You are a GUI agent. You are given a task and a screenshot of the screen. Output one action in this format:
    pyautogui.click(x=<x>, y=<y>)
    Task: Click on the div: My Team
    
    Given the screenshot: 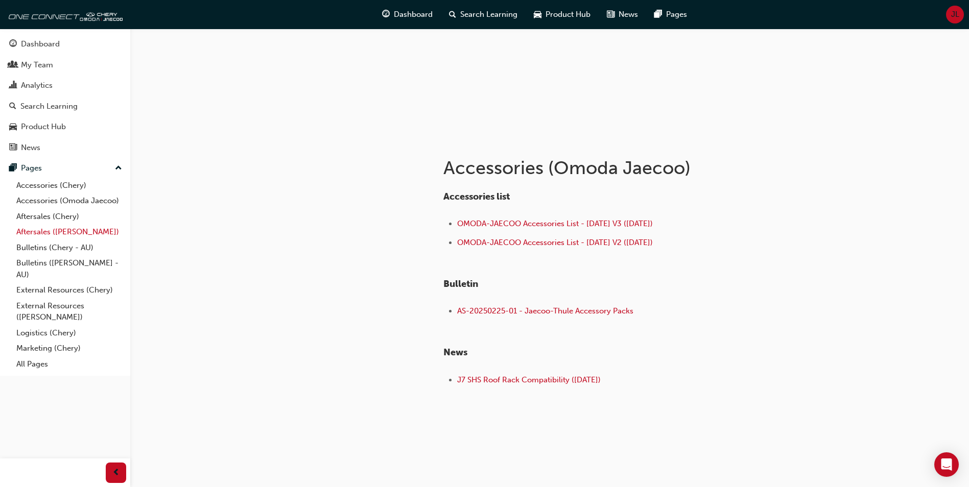 What is the action you would take?
    pyautogui.click(x=37, y=65)
    